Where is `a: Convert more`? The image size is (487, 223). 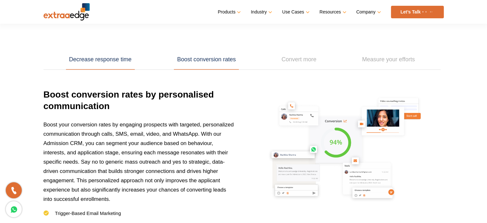 a: Convert more is located at coordinates (299, 60).